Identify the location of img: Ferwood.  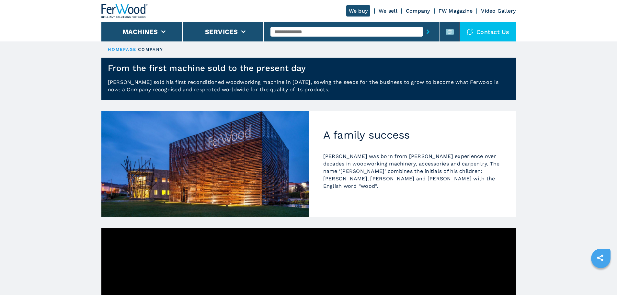
(125, 11).